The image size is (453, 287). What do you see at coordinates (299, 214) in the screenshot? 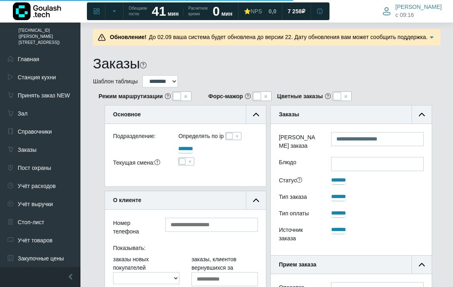
I see `div: Тип оплаты` at bounding box center [299, 214].